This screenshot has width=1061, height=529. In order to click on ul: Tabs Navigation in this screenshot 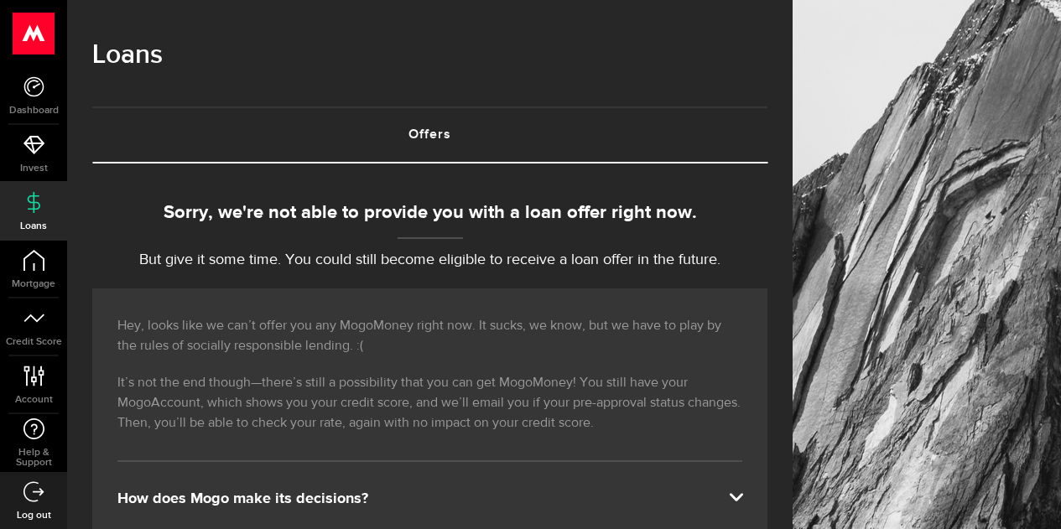, I will do `click(429, 135)`.